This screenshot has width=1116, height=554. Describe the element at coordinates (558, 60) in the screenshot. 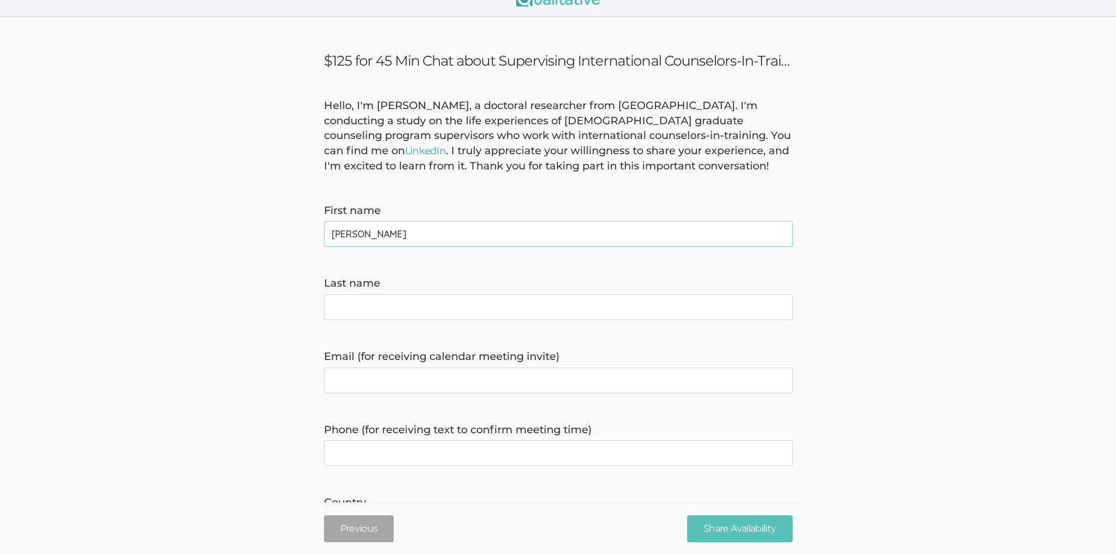

I see `h3: $125 for 45 Min Chat about Supervising International Counselors-In-Training` at that location.